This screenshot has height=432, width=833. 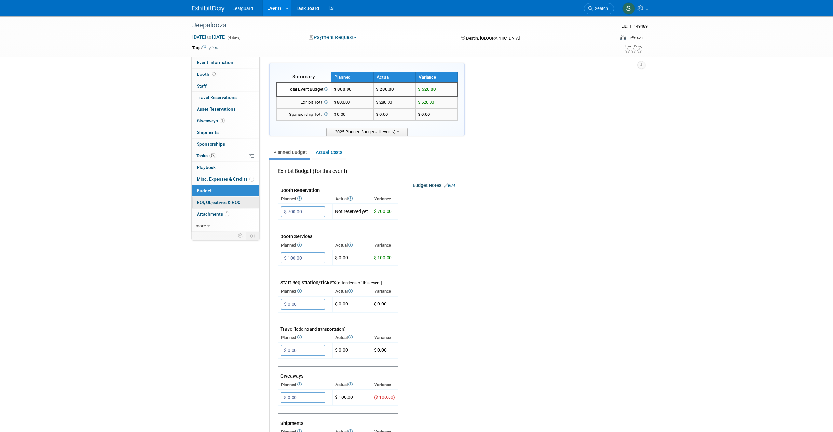 What do you see at coordinates (225, 132) in the screenshot?
I see `a: Shipments` at bounding box center [225, 132].